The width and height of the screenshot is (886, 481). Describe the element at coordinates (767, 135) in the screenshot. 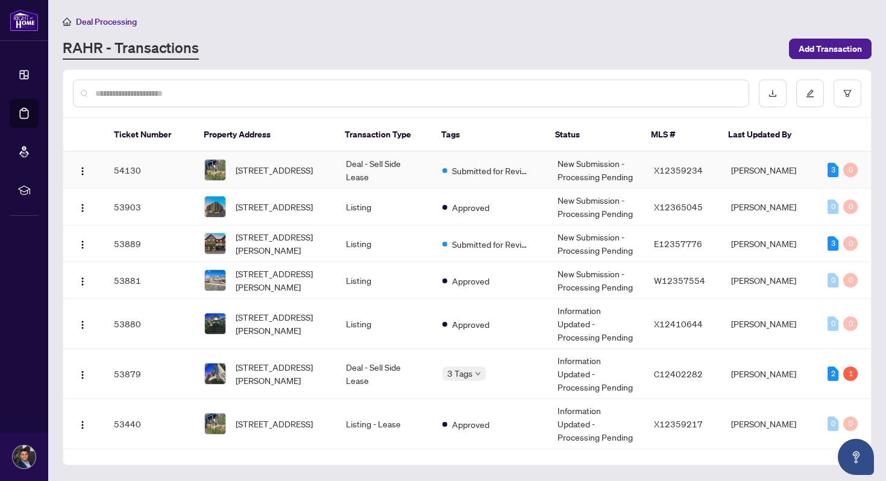

I see `th: Last Updated By` at that location.